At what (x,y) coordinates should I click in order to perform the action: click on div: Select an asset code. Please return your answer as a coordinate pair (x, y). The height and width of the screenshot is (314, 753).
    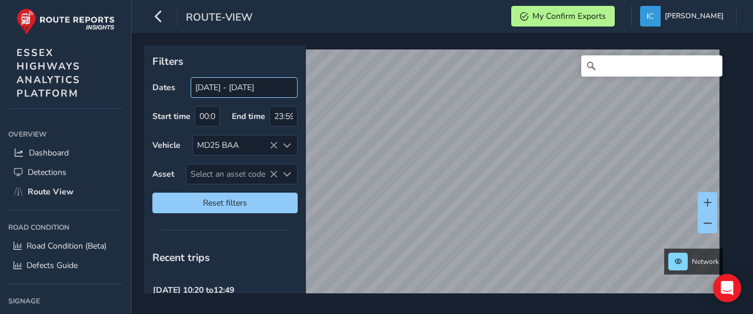
    Looking at the image, I should click on (287, 174).